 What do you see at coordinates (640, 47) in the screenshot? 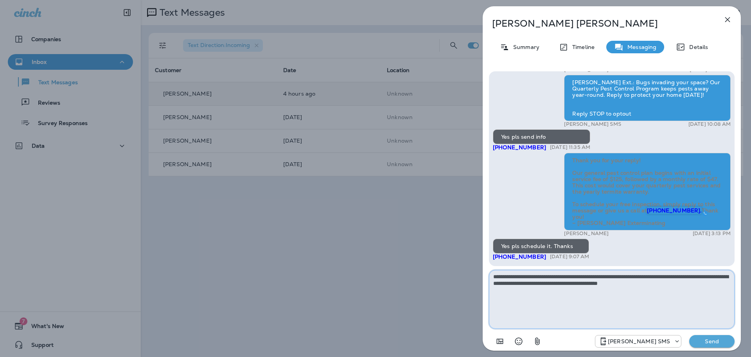
I see `p: Messaging` at bounding box center [640, 47].